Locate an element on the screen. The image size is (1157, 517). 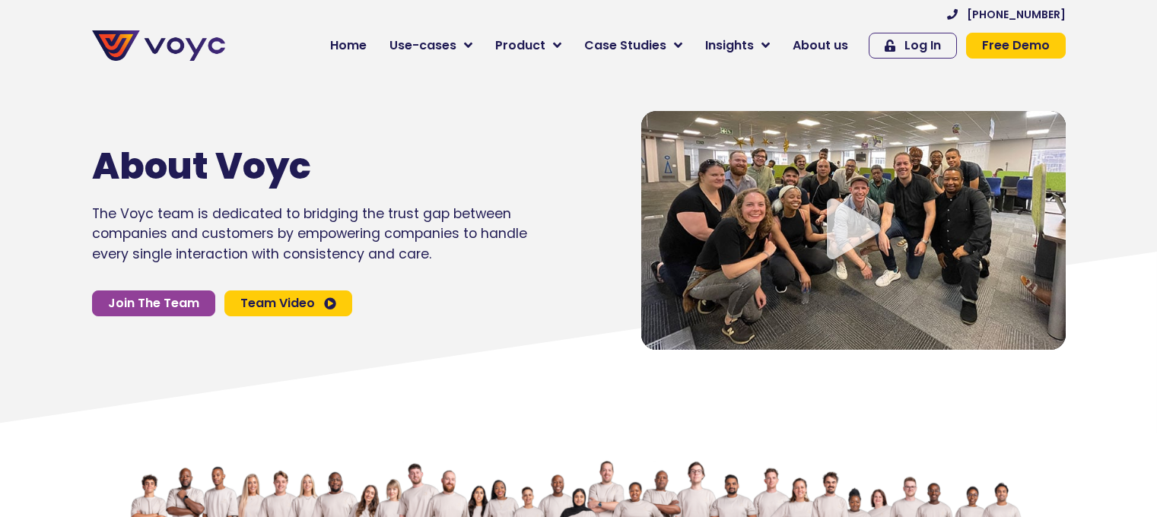
span: Team Video is located at coordinates (278, 304).